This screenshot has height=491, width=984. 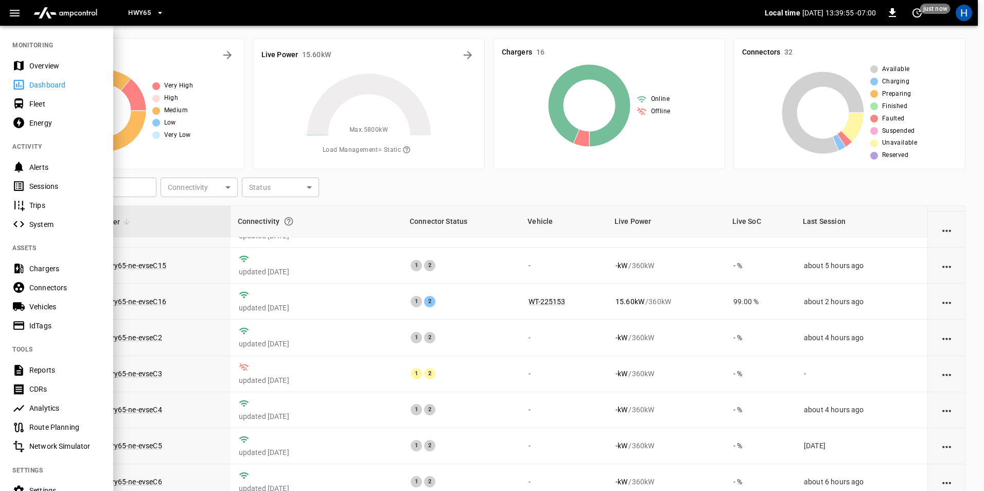 What do you see at coordinates (65, 224) in the screenshot?
I see `div: System` at bounding box center [65, 224].